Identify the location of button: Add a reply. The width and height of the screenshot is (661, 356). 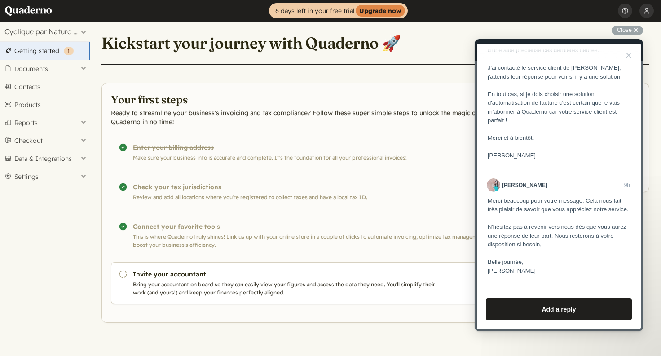
(84, 270).